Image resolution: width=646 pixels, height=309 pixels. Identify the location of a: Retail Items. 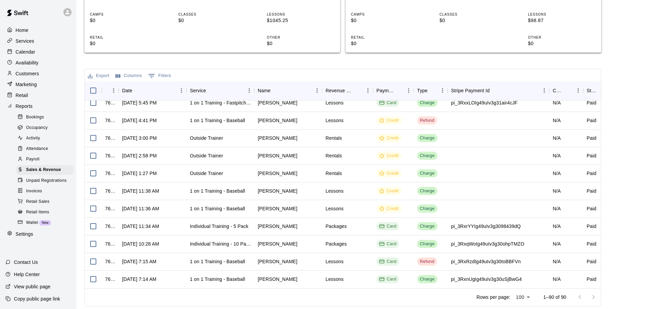
(46, 212).